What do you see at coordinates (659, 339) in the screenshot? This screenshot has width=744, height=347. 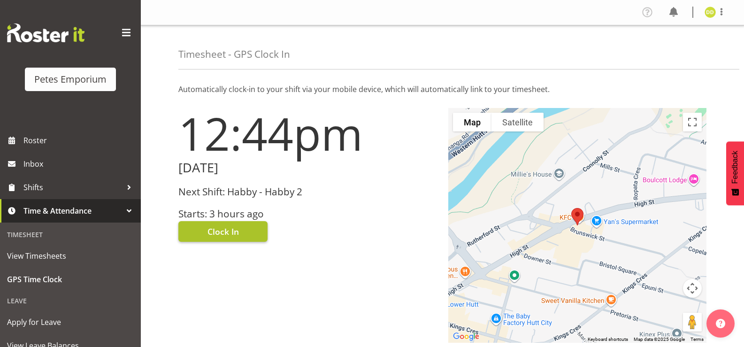 I see `span: Map data ©2025 Google` at bounding box center [659, 339].